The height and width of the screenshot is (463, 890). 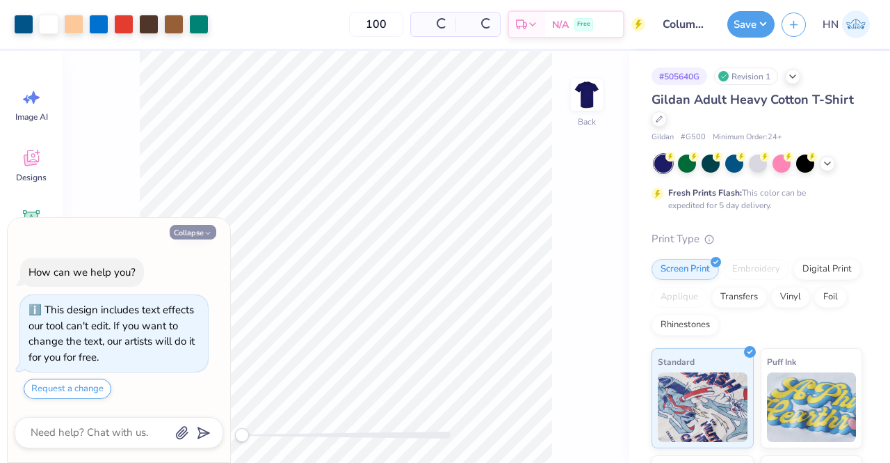 I want to click on a: HN, so click(x=847, y=24).